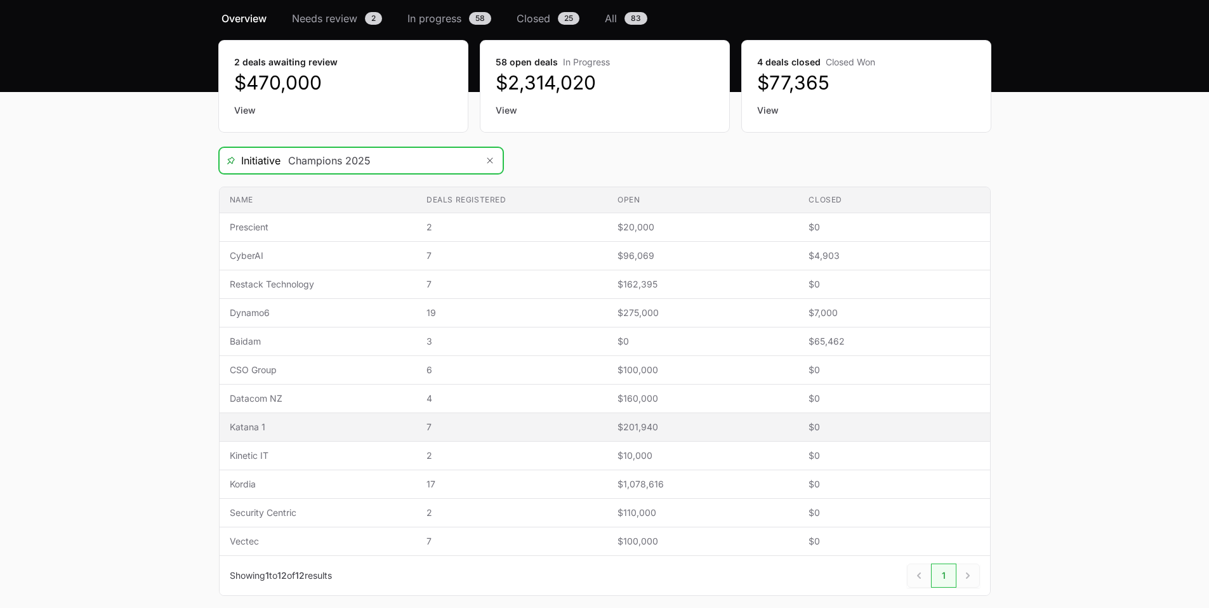  What do you see at coordinates (703, 200) in the screenshot?
I see `th: Open` at bounding box center [703, 200].